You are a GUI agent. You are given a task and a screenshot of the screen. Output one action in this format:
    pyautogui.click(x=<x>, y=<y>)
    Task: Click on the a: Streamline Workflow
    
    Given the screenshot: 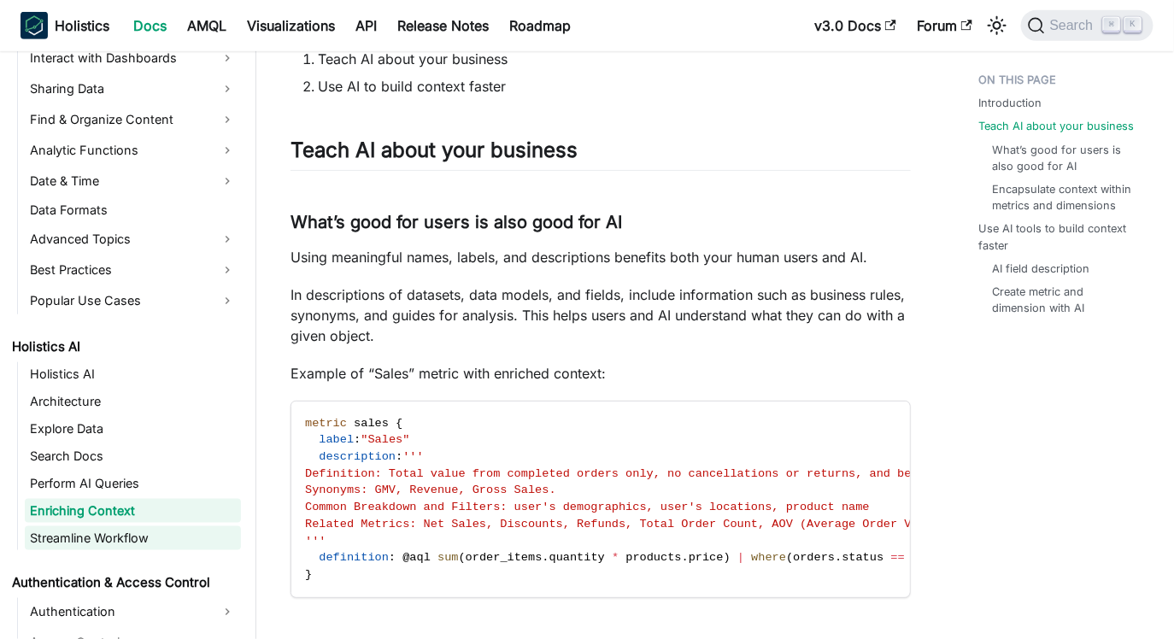 What is the action you would take?
    pyautogui.click(x=132, y=538)
    